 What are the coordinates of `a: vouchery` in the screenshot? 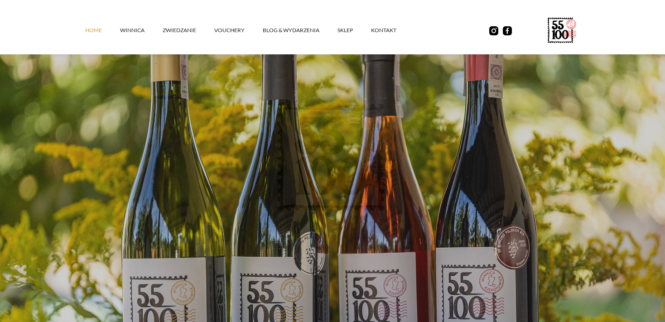 It's located at (238, 30).